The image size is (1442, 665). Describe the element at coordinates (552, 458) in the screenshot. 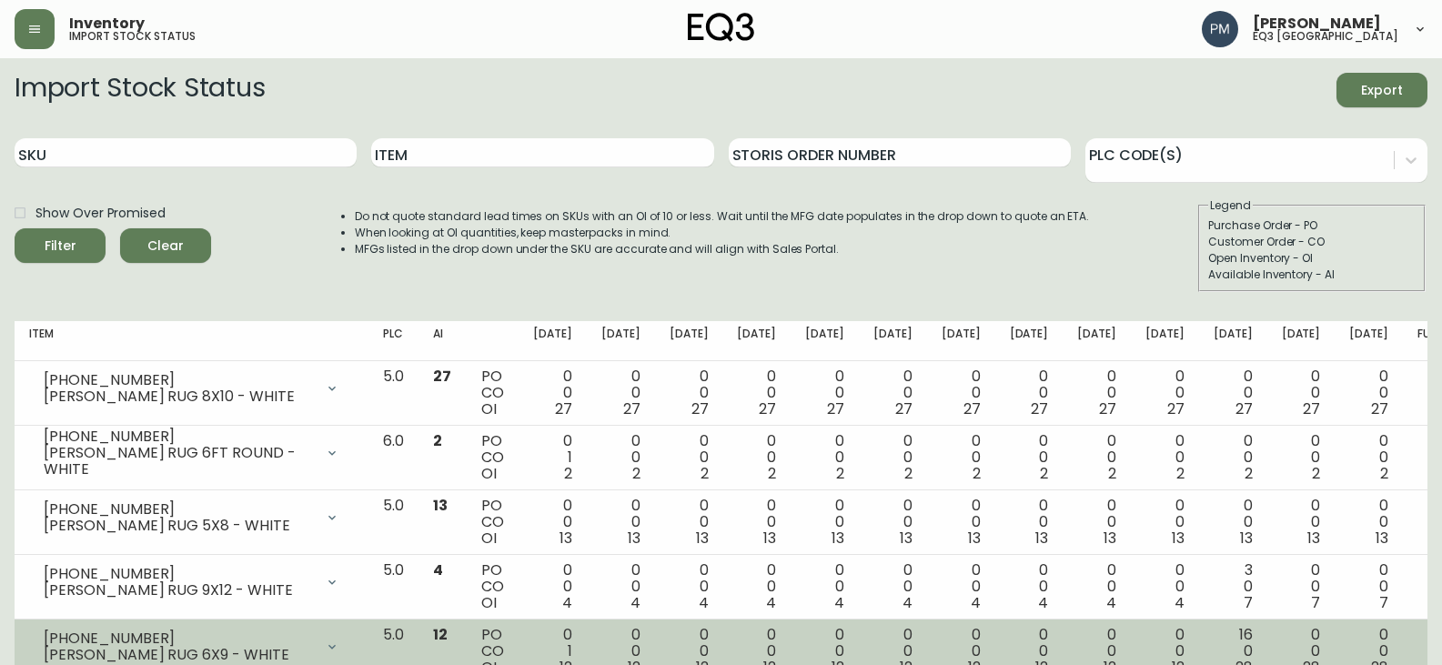

I see `div: 0 1` at that location.